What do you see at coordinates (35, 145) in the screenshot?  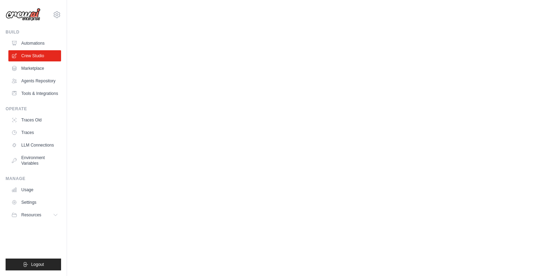 I see `a: LLM Connections` at bounding box center [35, 145].